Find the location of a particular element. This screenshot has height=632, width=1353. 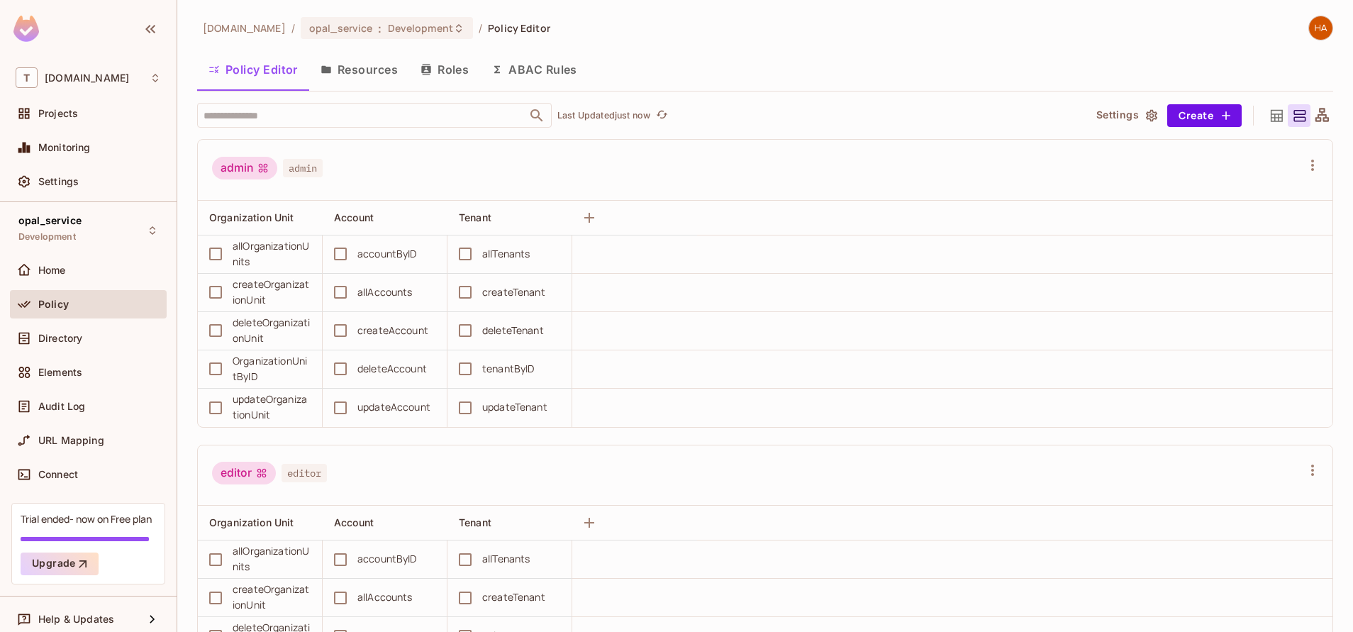

div: admin is located at coordinates (245, 168).